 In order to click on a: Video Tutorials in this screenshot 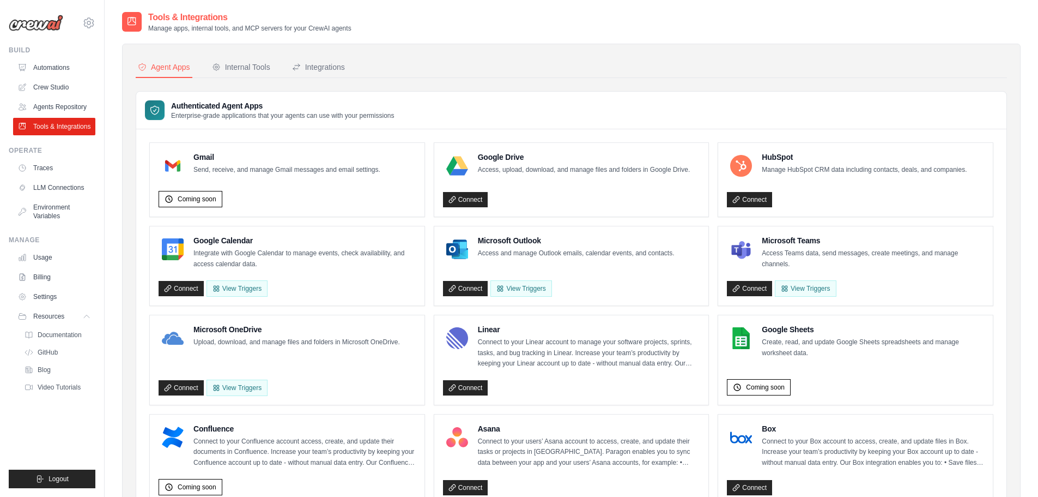, I will do `click(57, 387)`.